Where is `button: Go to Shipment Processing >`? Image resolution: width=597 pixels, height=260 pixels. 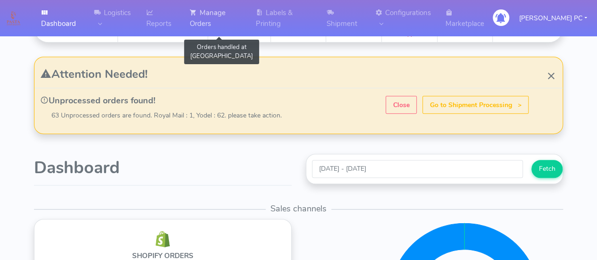 button: Go to Shipment Processing > is located at coordinates (476, 104).